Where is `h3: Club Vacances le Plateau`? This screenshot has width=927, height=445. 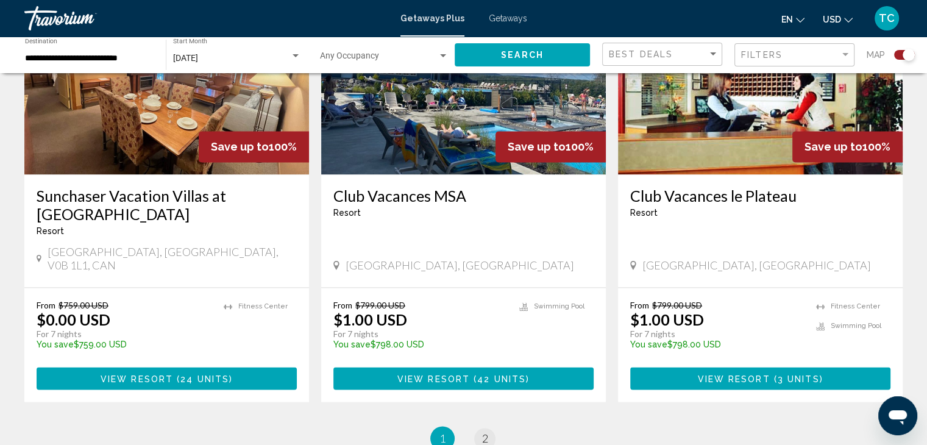 h3: Club Vacances le Plateau is located at coordinates (760, 196).